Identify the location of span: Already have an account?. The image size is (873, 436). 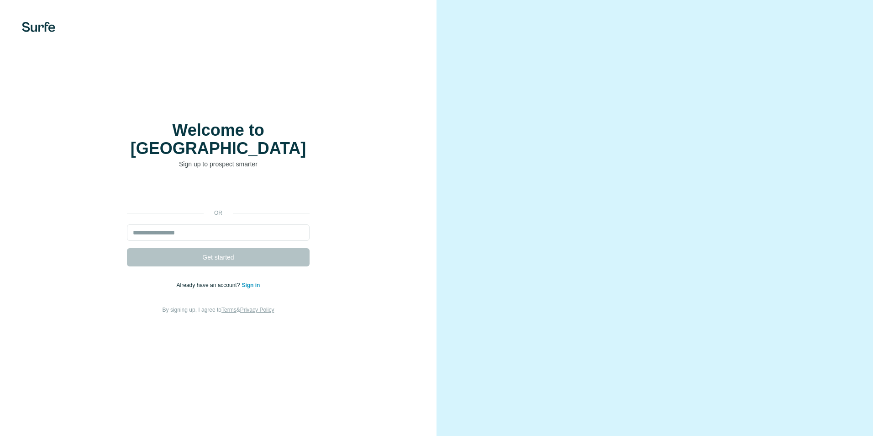
(209, 285).